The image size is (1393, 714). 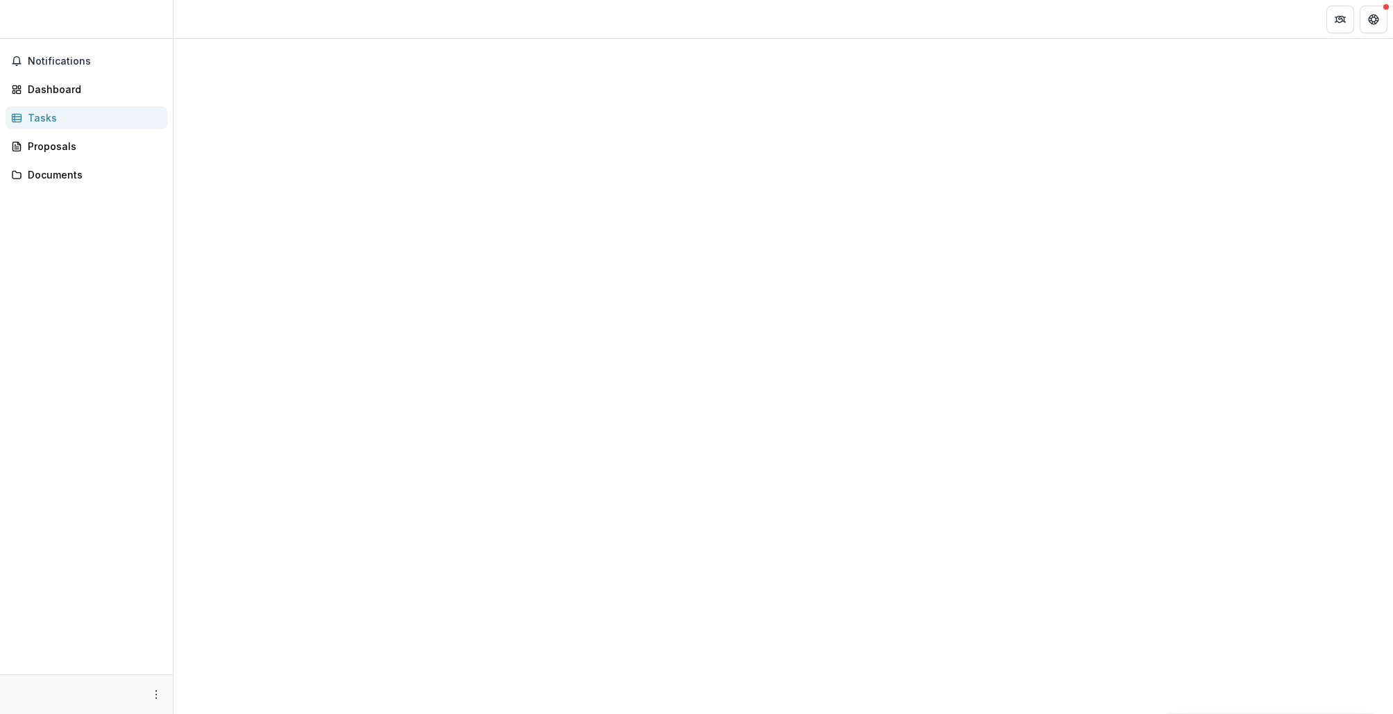 What do you see at coordinates (92, 174) in the screenshot?
I see `div: Documents` at bounding box center [92, 174].